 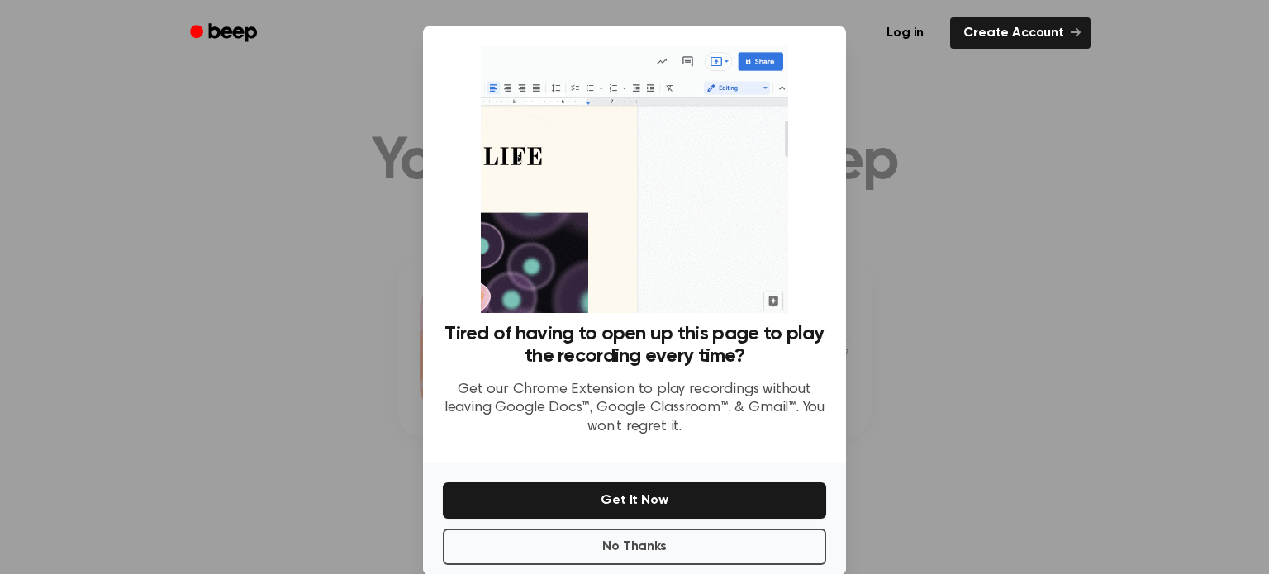 What do you see at coordinates (634, 345) in the screenshot?
I see `h3: Tired of having to open up this page to play the recording every time?` at bounding box center [634, 345].